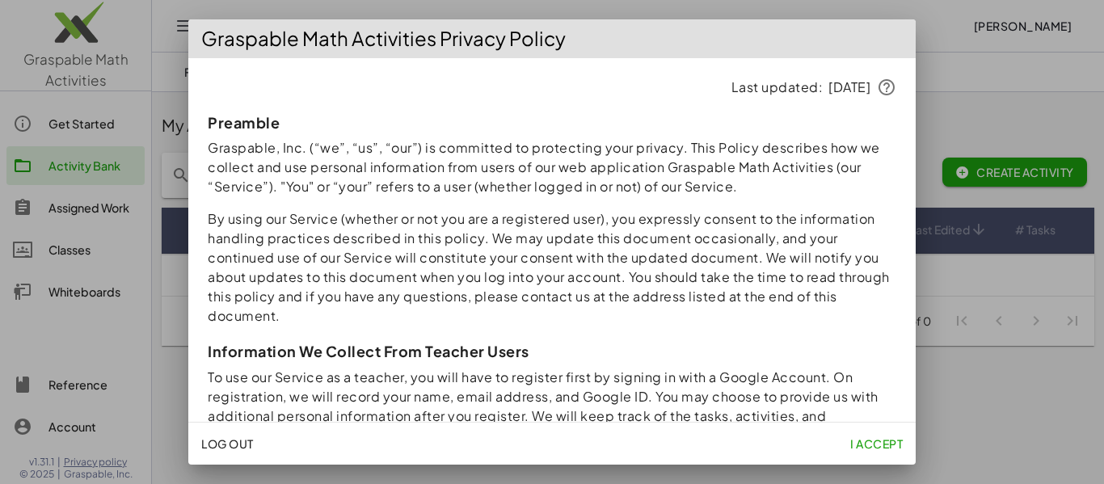 This screenshot has width=1104, height=484. Describe the element at coordinates (552, 268) in the screenshot. I see `p: By using our Service (whether or not you are a registered user), you expressly consent to the inf...` at that location.